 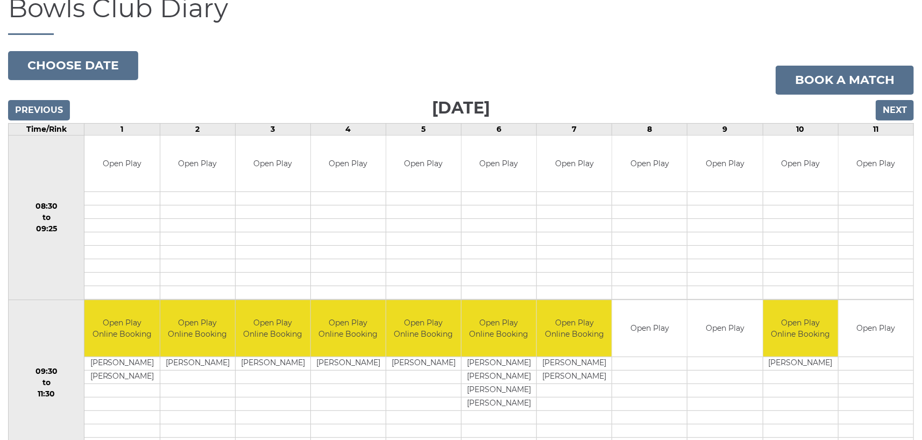 What do you see at coordinates (197, 129) in the screenshot?
I see `td: 2` at bounding box center [197, 129].